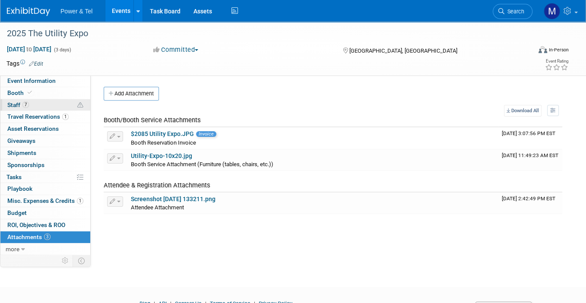 The width and height of the screenshot is (586, 303). What do you see at coordinates (157, 185) in the screenshot?
I see `span: Attendee & Registration Attachments` at bounding box center [157, 185].